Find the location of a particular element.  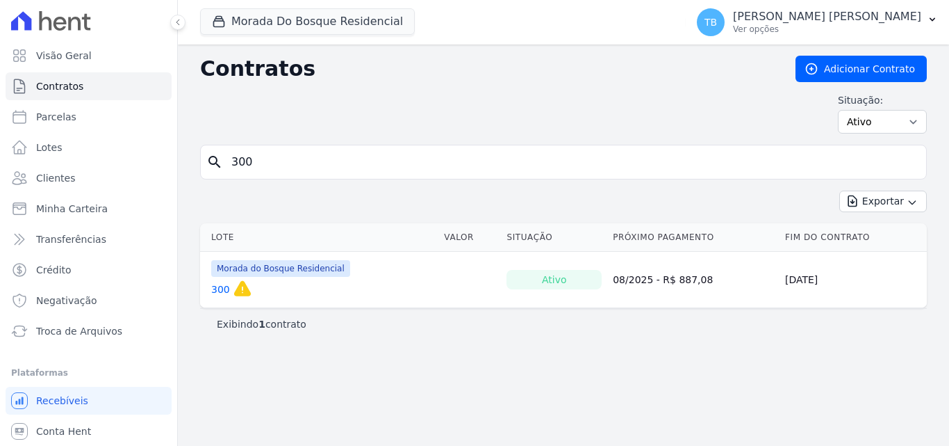

th: Próximo Pagamento is located at coordinates (694, 237).